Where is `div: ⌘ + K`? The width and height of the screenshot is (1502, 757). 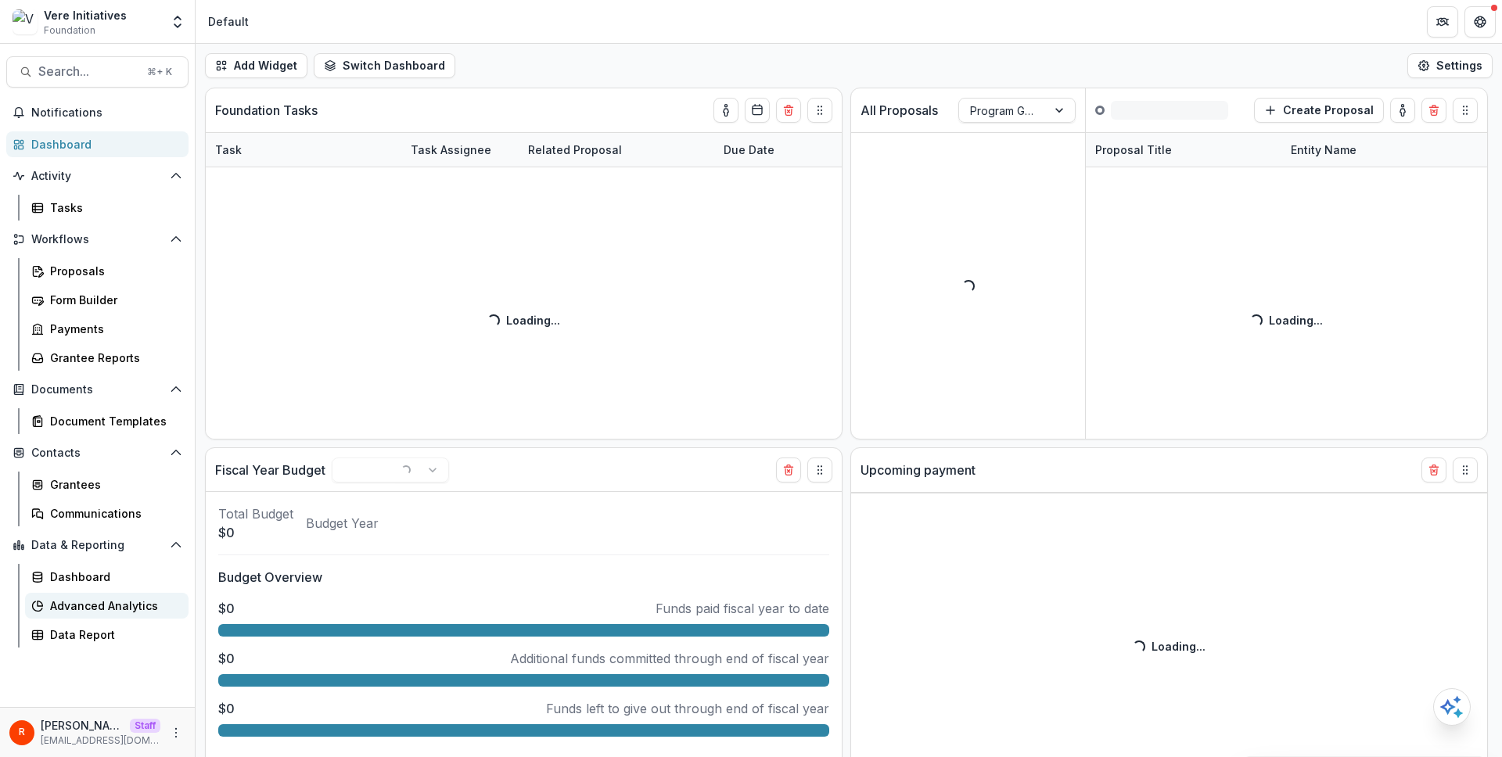
div: ⌘ + K is located at coordinates (160, 72).